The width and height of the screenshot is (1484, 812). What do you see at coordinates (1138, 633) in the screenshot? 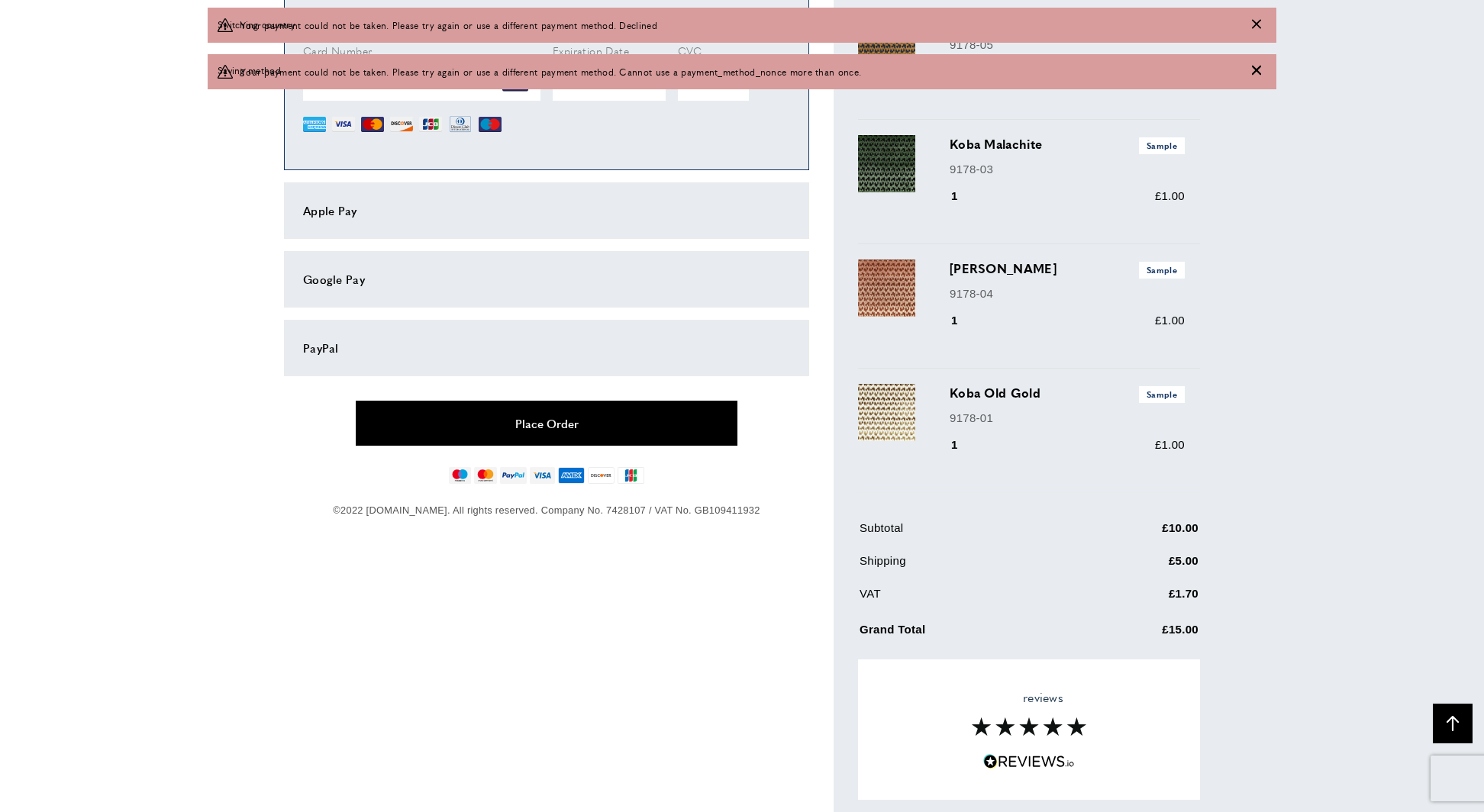
I see `td: £15.00` at bounding box center [1138, 633].